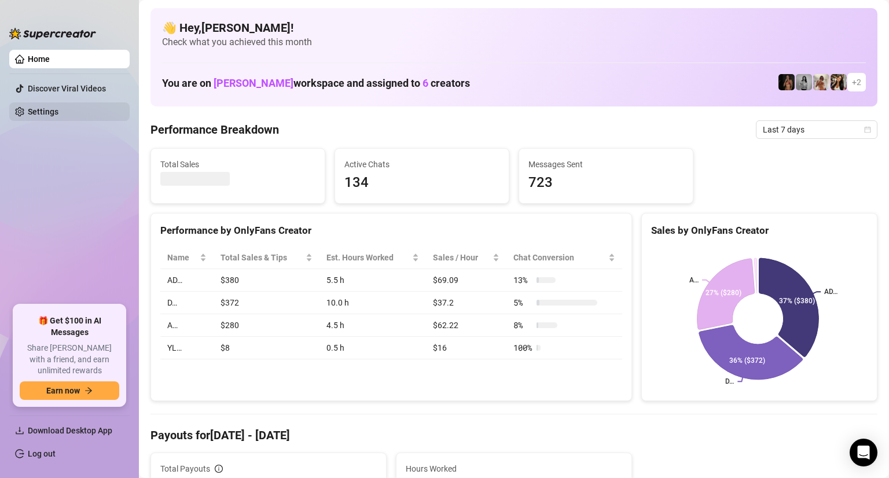 Image resolution: width=889 pixels, height=478 pixels. Describe the element at coordinates (760, 230) in the screenshot. I see `div: Sales by OnlyFans Creator` at that location.